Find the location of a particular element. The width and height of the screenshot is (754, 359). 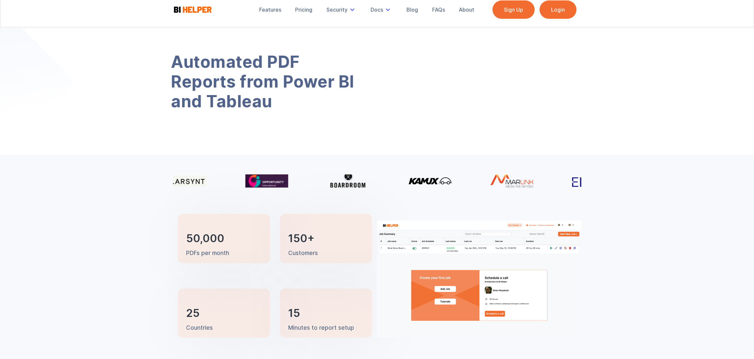

p: Countries is located at coordinates (199, 328).